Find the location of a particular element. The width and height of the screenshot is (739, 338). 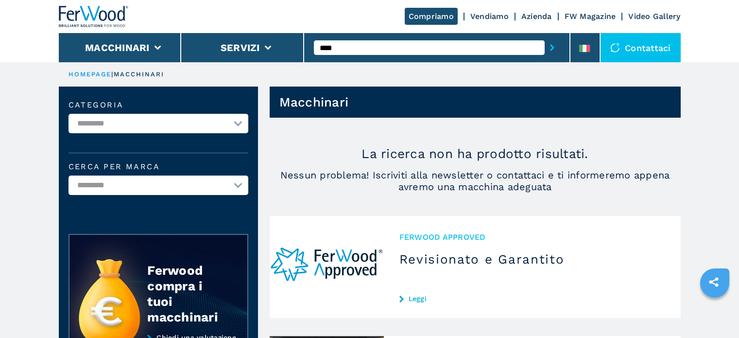

a: Vendiamo is located at coordinates (489, 16).